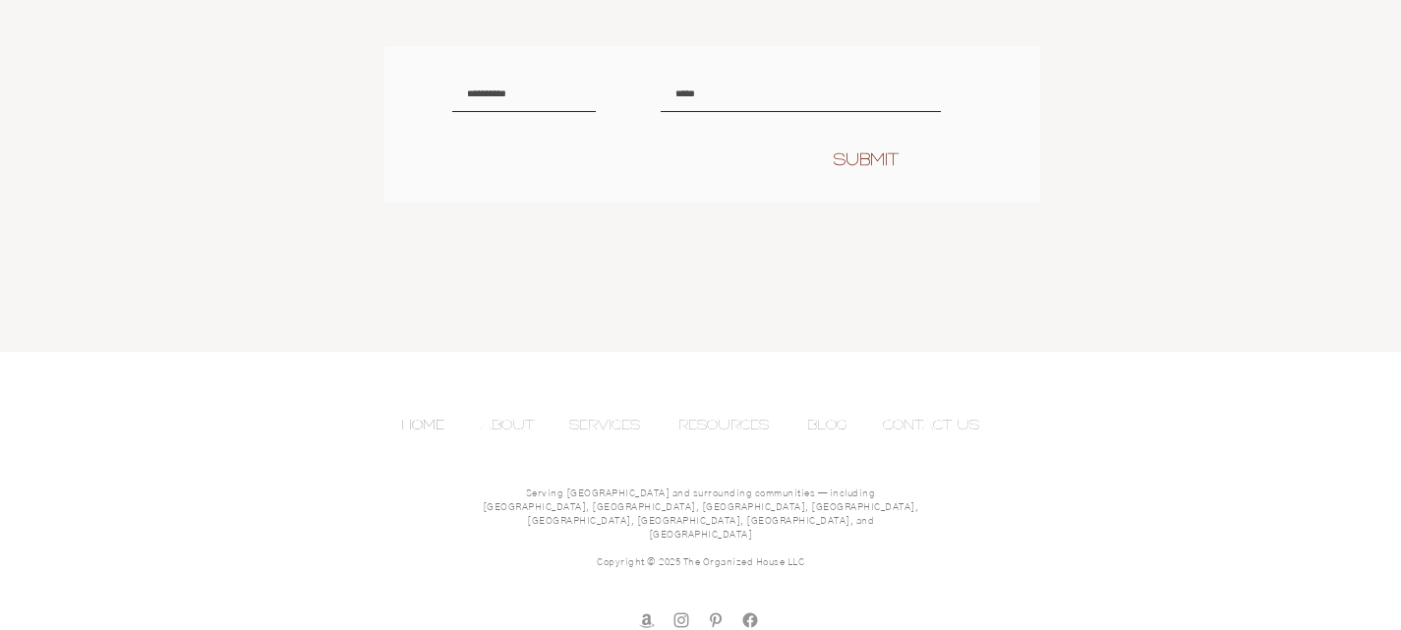  What do you see at coordinates (681, 620) in the screenshot?
I see `a: Instagram` at bounding box center [681, 620].